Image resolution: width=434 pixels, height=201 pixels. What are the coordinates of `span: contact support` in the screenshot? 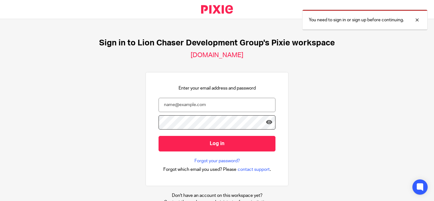 It's located at (254, 170).